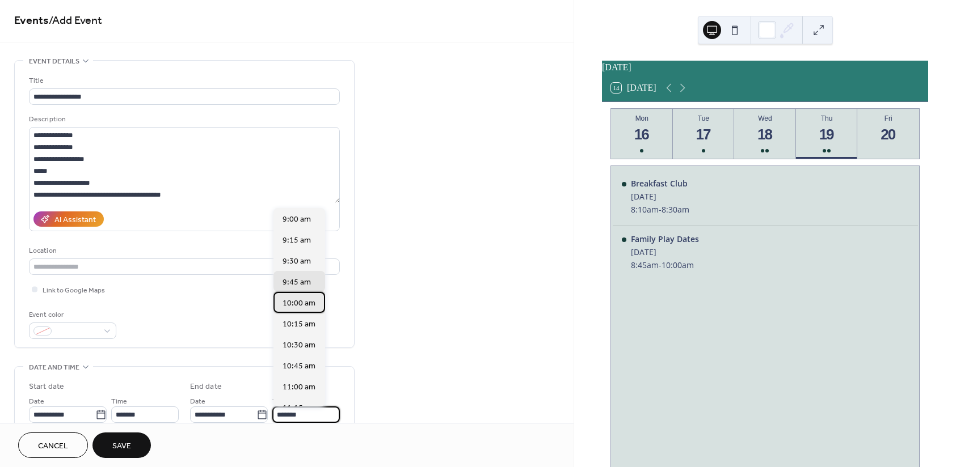  I want to click on a: Events, so click(31, 20).